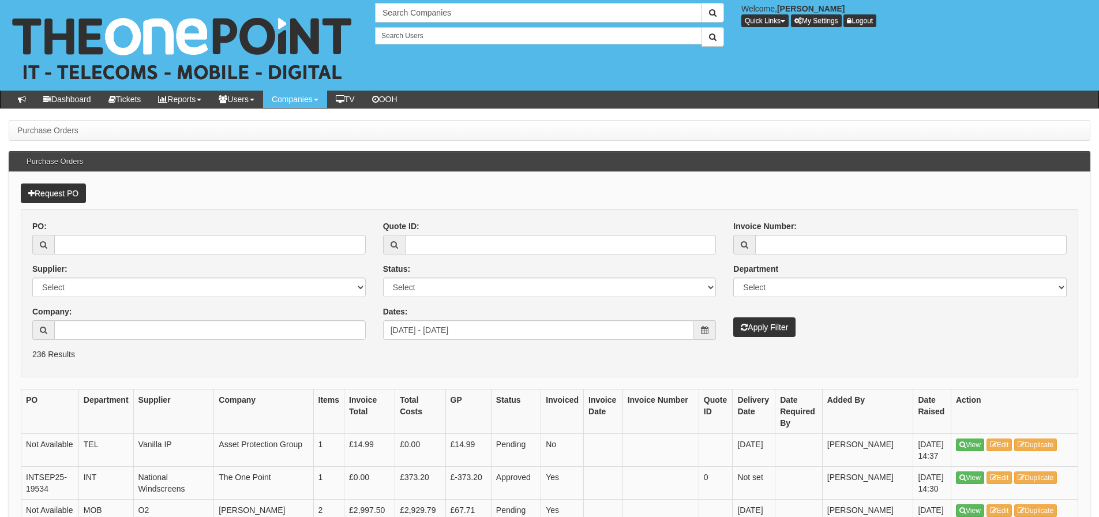  What do you see at coordinates (106, 449) in the screenshot?
I see `td: TEL` at bounding box center [106, 449].